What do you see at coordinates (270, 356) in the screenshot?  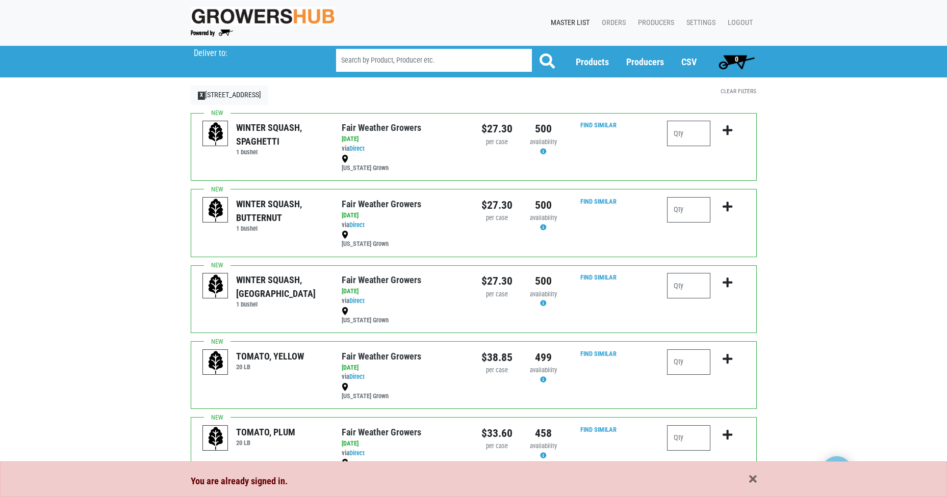 I see `div: TOMATO, YELLOW` at bounding box center [270, 356].